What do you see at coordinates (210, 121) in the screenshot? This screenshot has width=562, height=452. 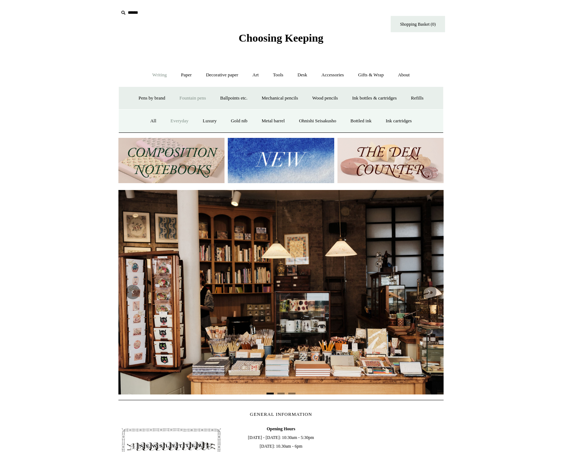 I see `a: Luxury` at bounding box center [210, 121].